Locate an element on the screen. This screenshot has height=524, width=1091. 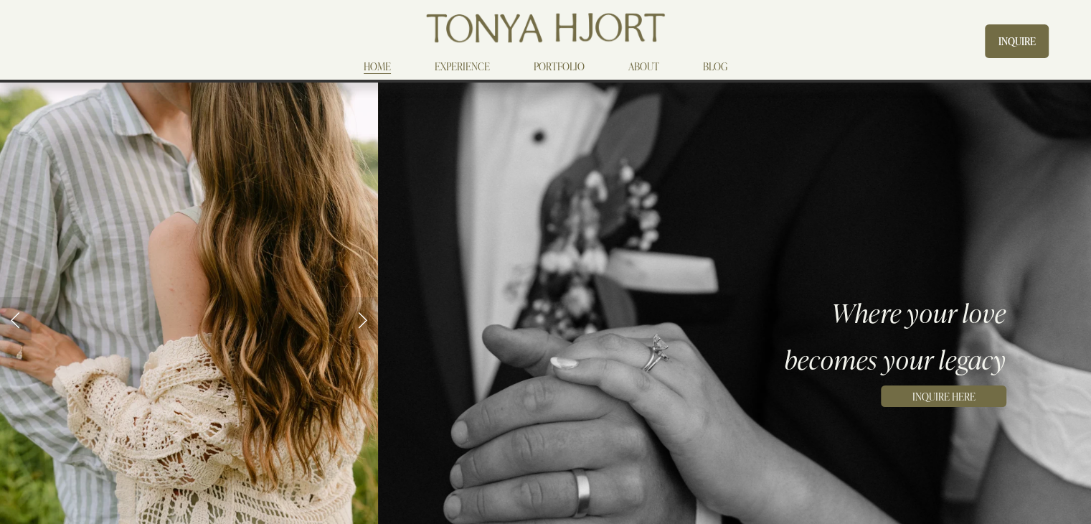
a: ABOUT is located at coordinates (643, 66).